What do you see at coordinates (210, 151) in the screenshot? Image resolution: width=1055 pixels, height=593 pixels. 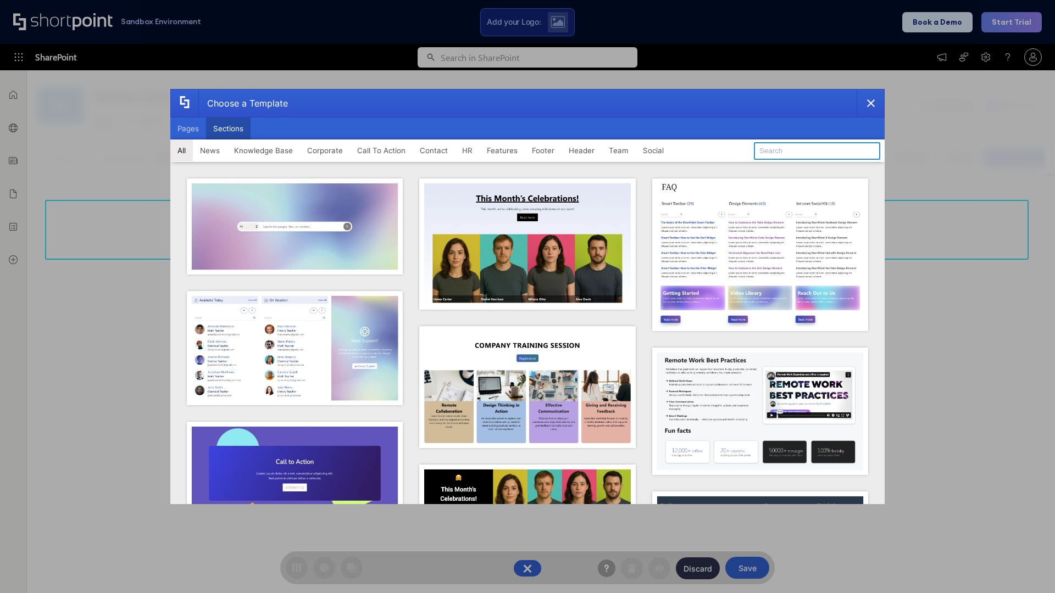 I see `button: News` at bounding box center [210, 151].